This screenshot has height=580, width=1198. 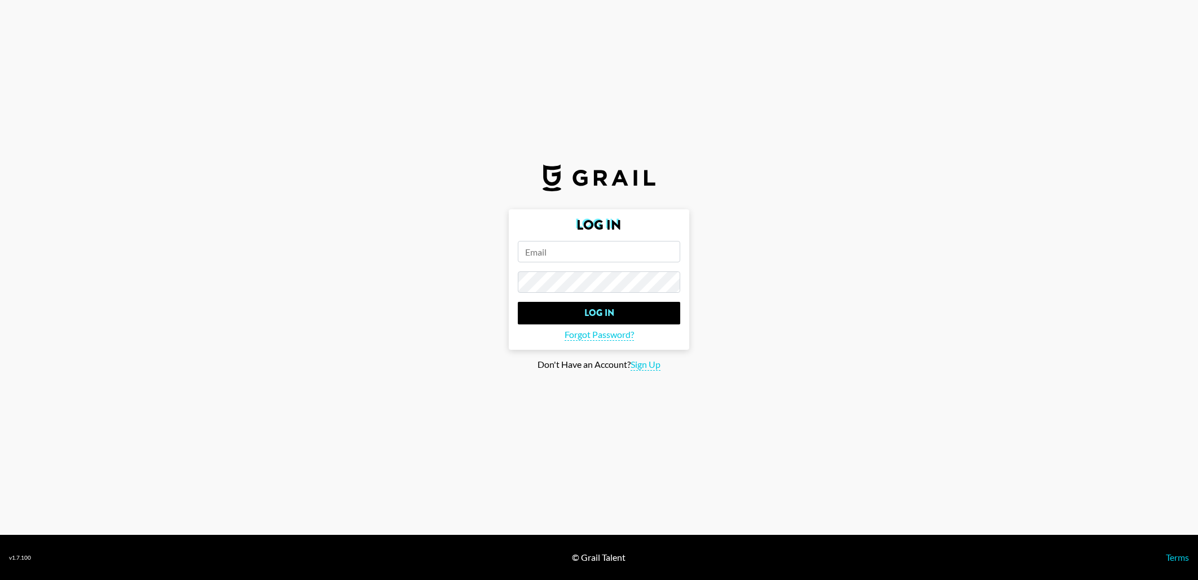 What do you see at coordinates (599, 178) in the screenshot?
I see `img: Grail Talent Logo` at bounding box center [599, 178].